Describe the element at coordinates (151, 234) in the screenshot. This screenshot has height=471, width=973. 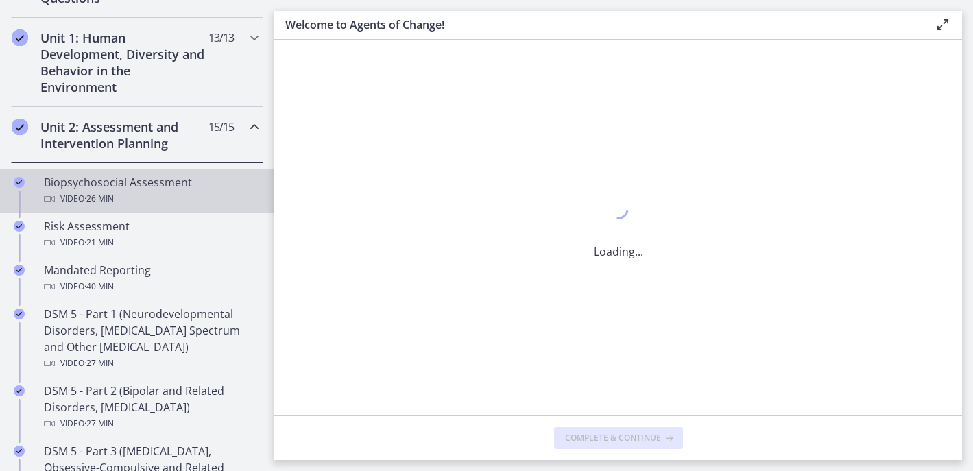
I see `div: Risk Assessment` at that location.